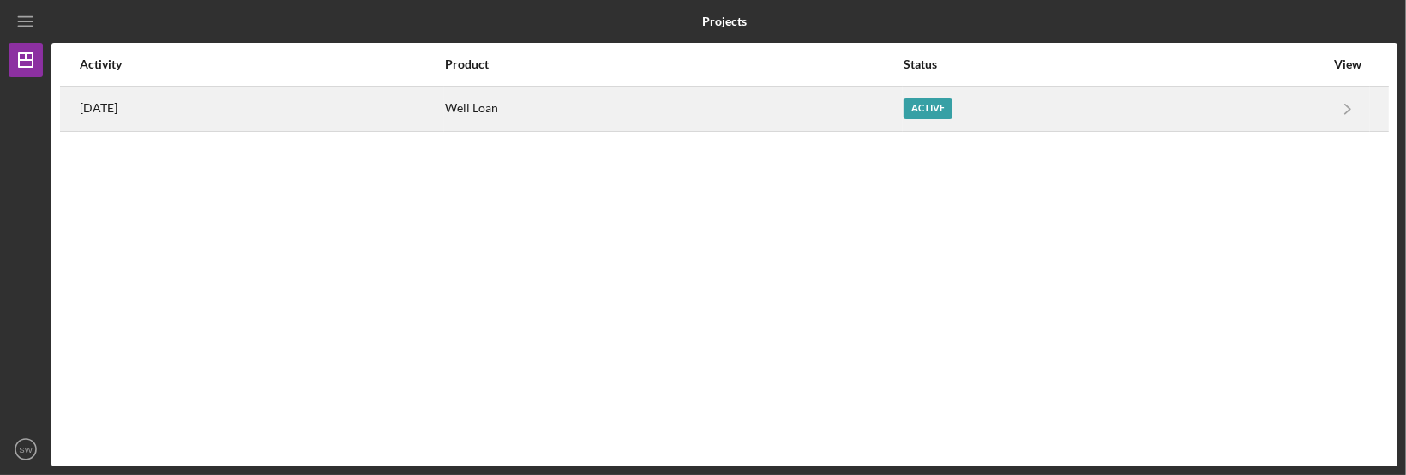 The height and width of the screenshot is (475, 1406). What do you see at coordinates (261, 64) in the screenshot?
I see `div: Activity` at bounding box center [261, 64].